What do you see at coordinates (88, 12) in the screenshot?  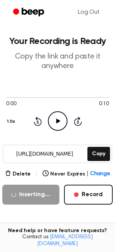 I see `a: Log Out` at bounding box center [88, 12].